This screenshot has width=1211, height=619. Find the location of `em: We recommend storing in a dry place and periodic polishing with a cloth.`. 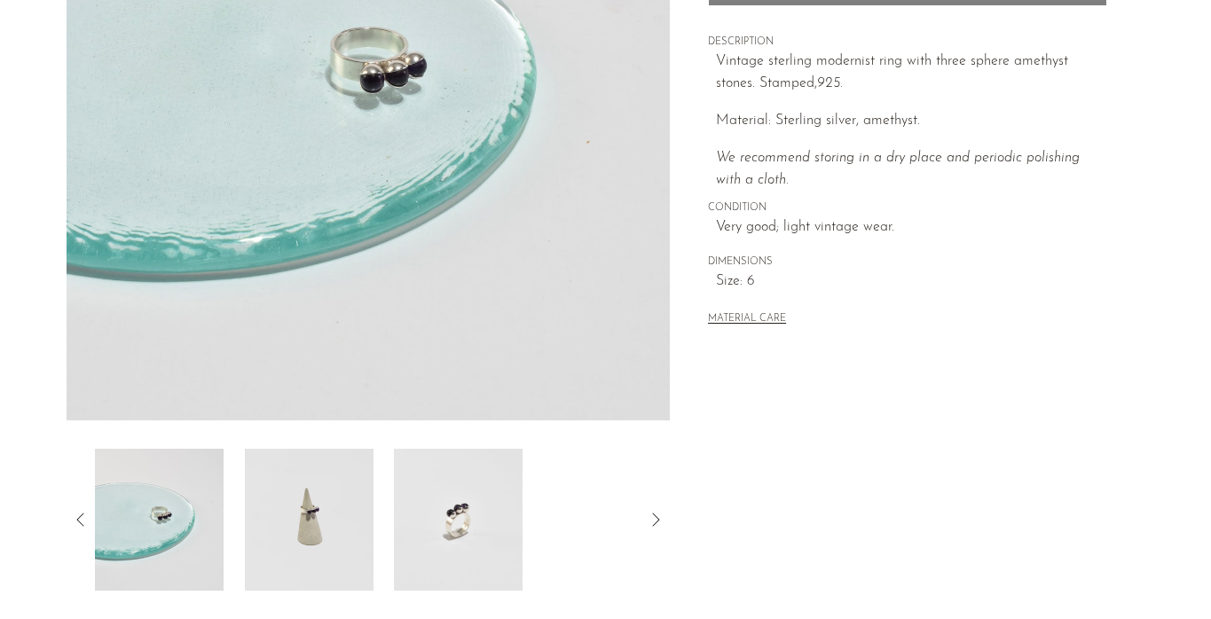

em: We recommend storing in a dry place and periodic polishing with a cloth. is located at coordinates (898, 169).